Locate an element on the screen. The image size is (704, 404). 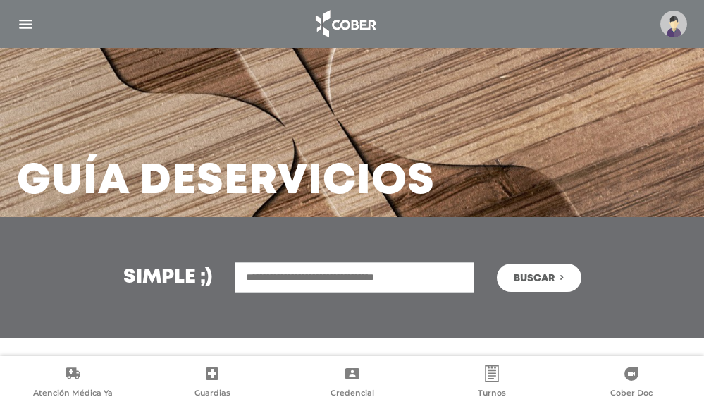
img: logo_cober_home-white.png is located at coordinates (345, 24).